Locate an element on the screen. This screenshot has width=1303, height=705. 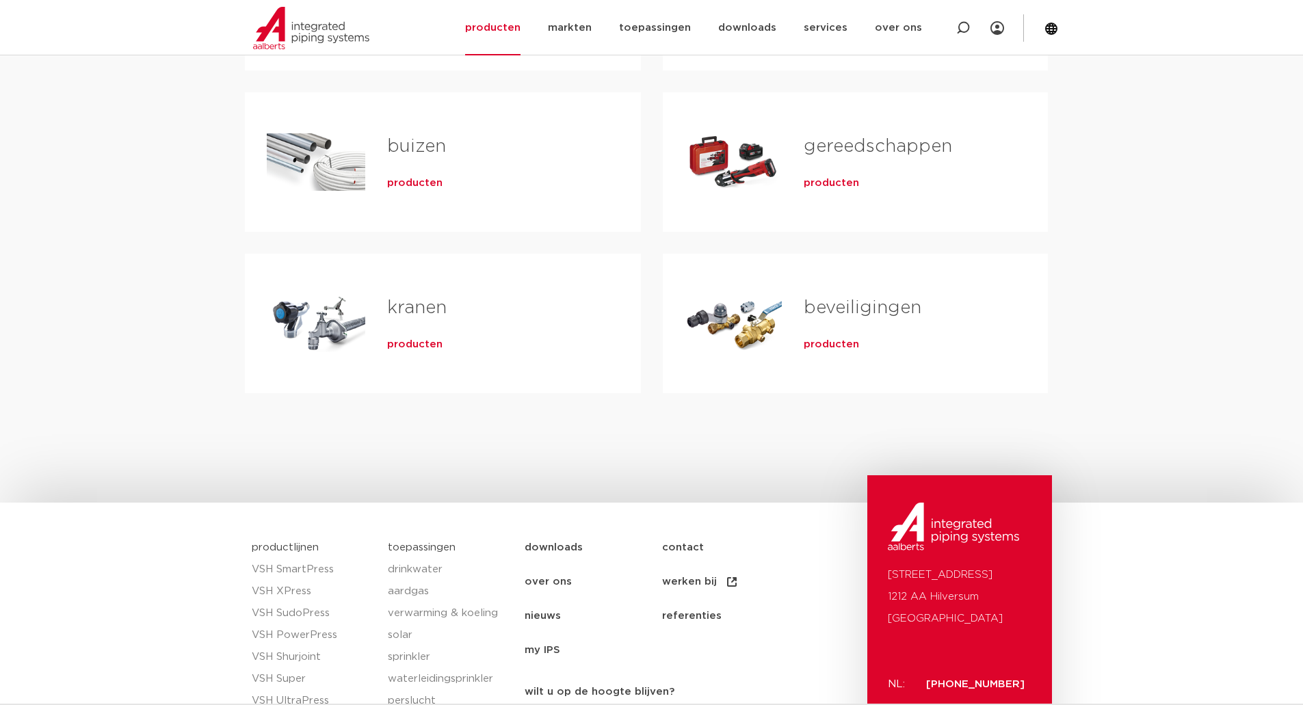
a: werken bij is located at coordinates (730, 582).